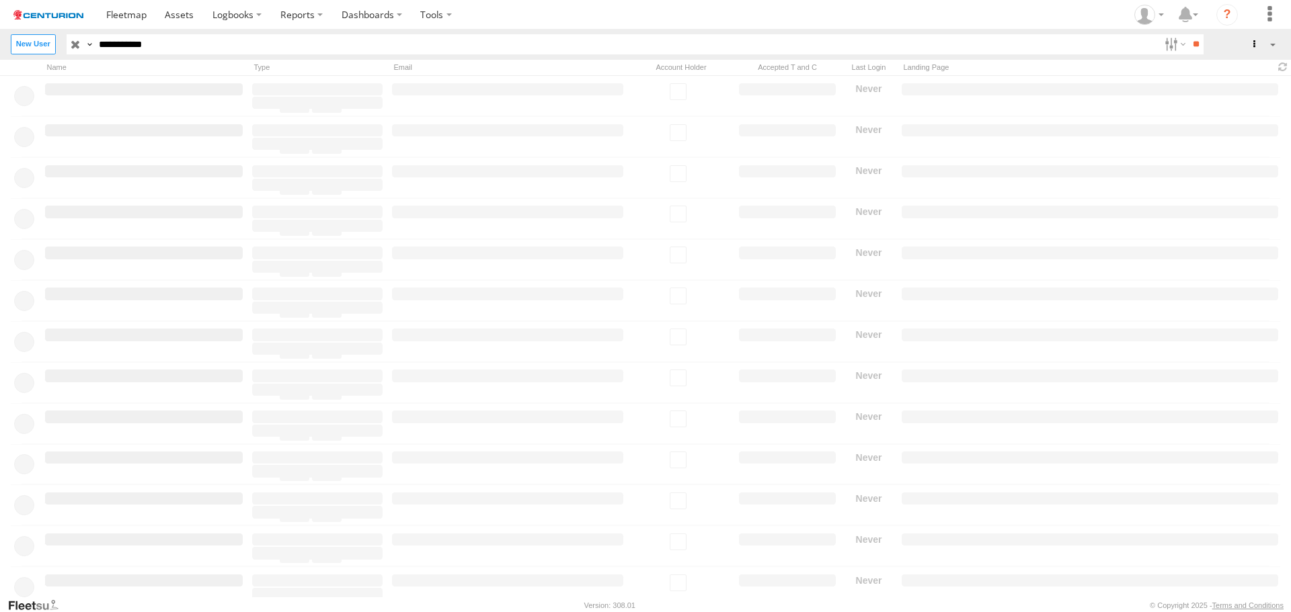 Image resolution: width=1291 pixels, height=612 pixels. Describe the element at coordinates (1084, 67) in the screenshot. I see `div: Landing Page` at that location.